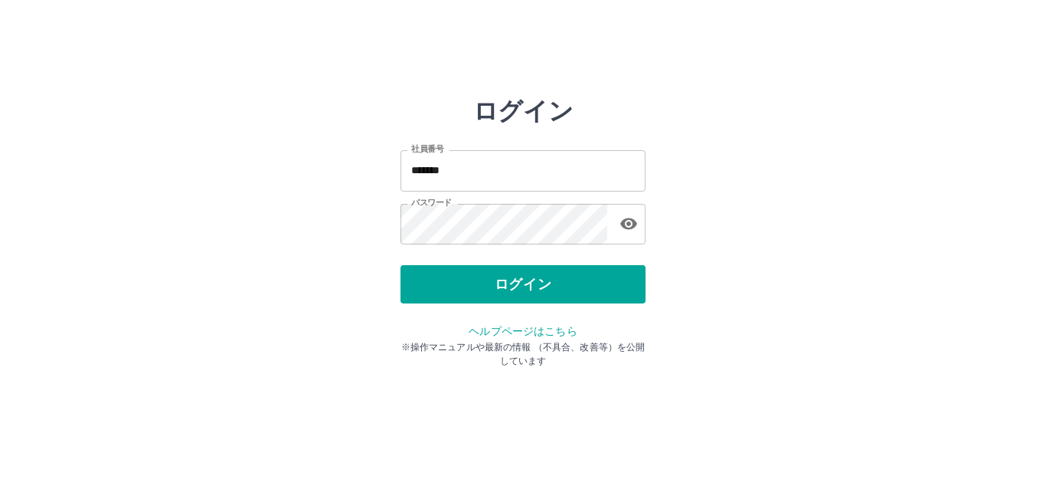 The image size is (1046, 479). Describe the element at coordinates (431, 202) in the screenshot. I see `label: パスワード` at that location.